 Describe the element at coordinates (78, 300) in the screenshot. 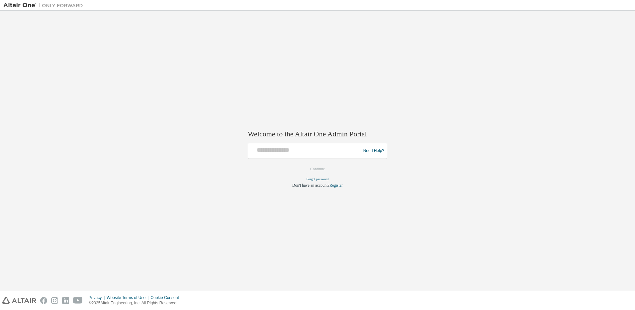

I see `img: youtube.svg` at that location.